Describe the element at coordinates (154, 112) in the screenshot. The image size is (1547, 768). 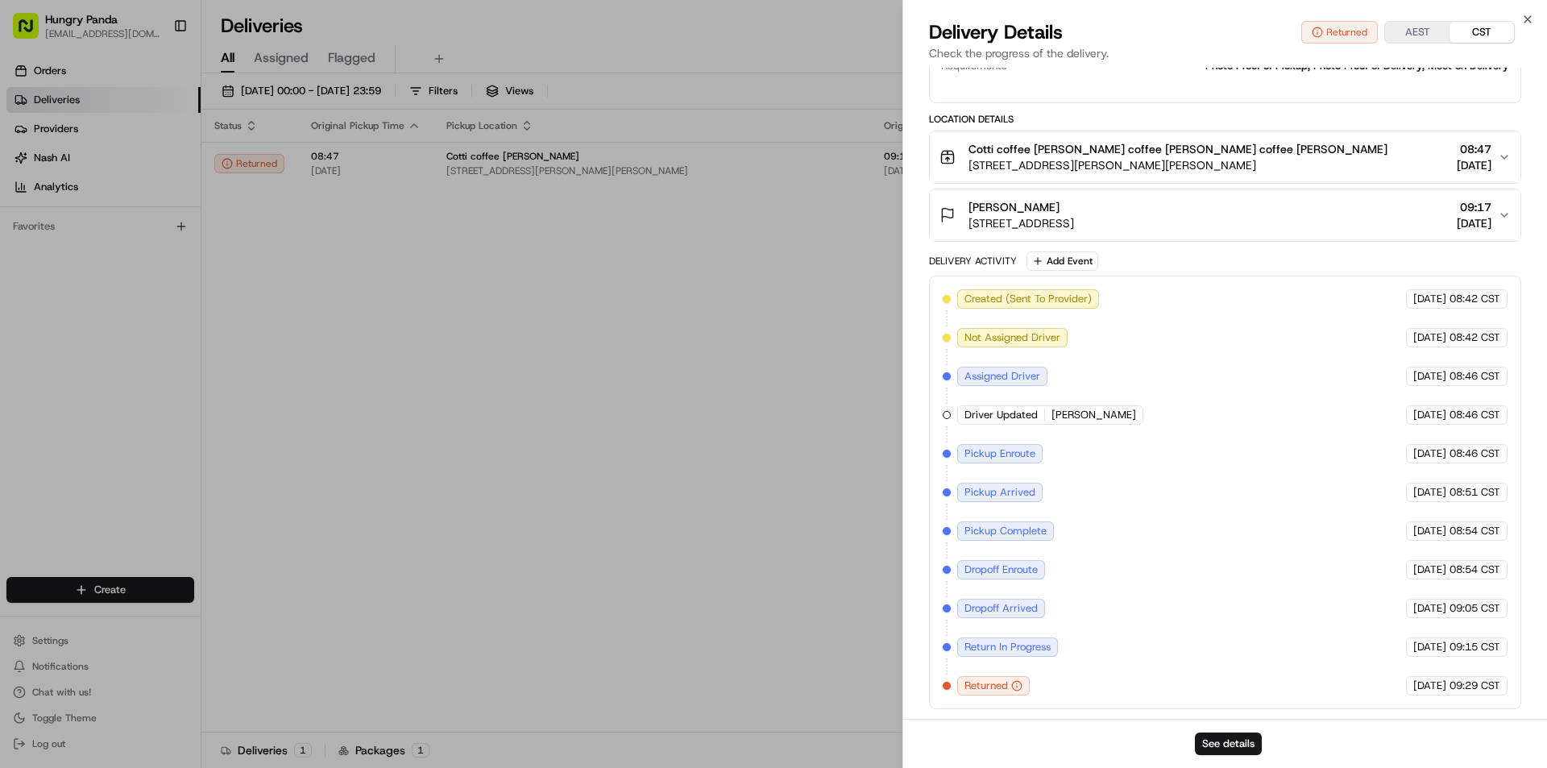
I see `input: Clear` at that location.